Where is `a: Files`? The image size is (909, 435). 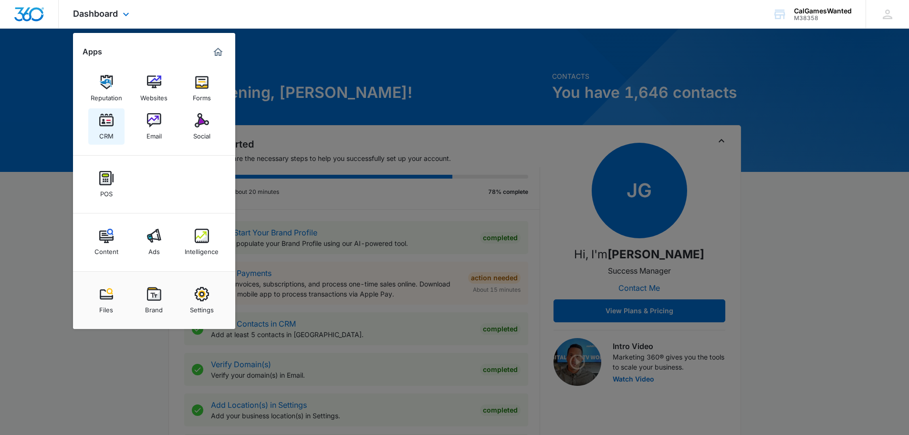
a: Files is located at coordinates (106, 300).